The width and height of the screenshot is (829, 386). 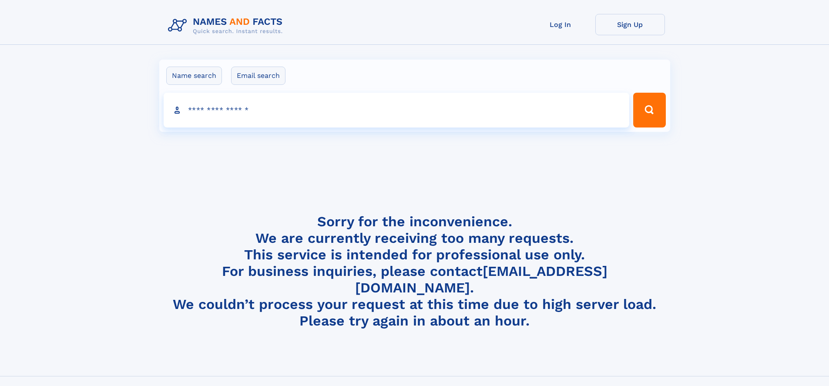 I want to click on label: Name search, so click(x=194, y=76).